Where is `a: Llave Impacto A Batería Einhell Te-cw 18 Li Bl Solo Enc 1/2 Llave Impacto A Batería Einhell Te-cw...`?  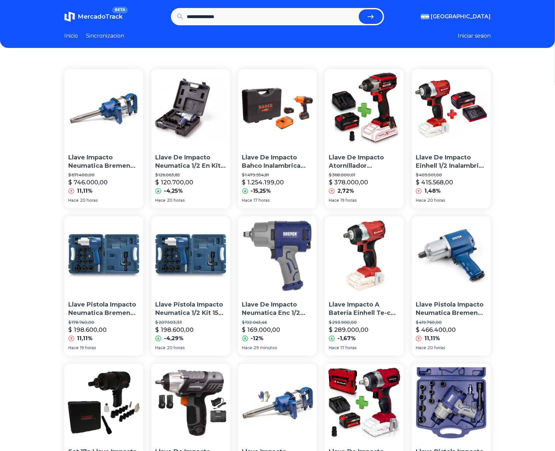 a: Llave Impacto A Batería Einhell Te-cw 18 Li Bl Solo Enc 1/2 Llave Impacto A Batería Einhell Te-cw... is located at coordinates (364, 286).